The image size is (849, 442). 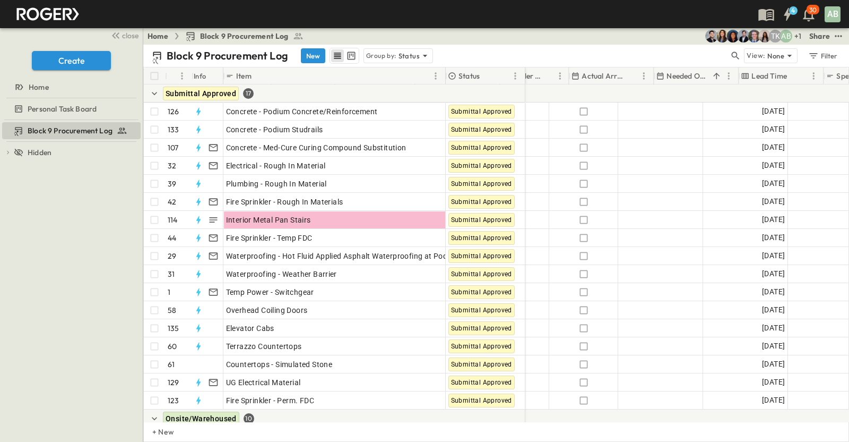 I want to click on p: 58, so click(x=172, y=310).